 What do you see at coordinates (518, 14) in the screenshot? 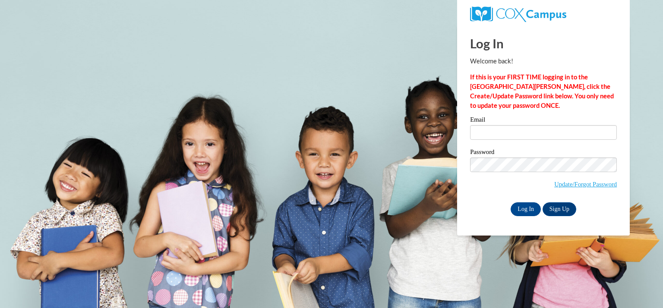
I see `img: COX Campus` at bounding box center [518, 14].